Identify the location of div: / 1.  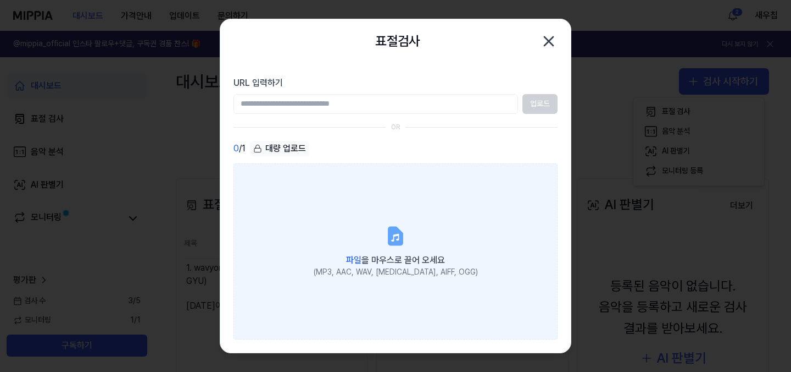
(240, 148).